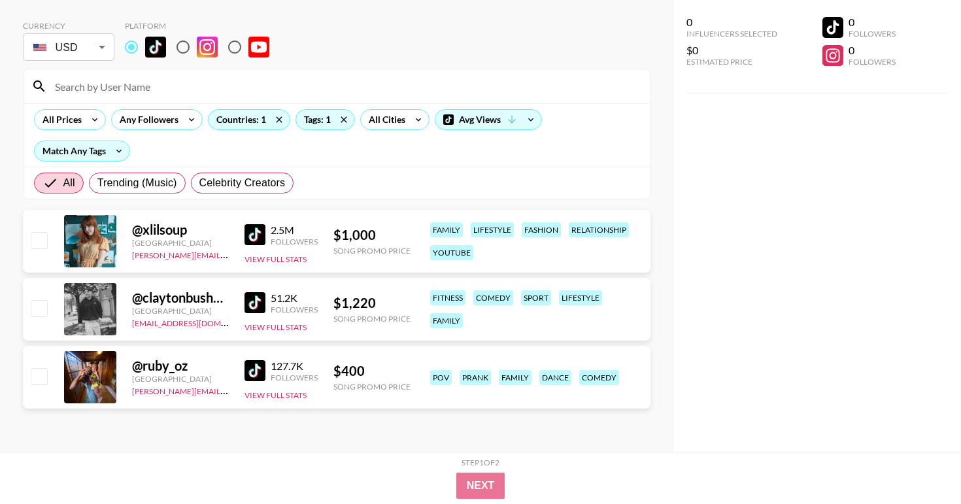 This screenshot has height=504, width=961. What do you see at coordinates (259, 47) in the screenshot?
I see `img: YouTube` at bounding box center [259, 47].